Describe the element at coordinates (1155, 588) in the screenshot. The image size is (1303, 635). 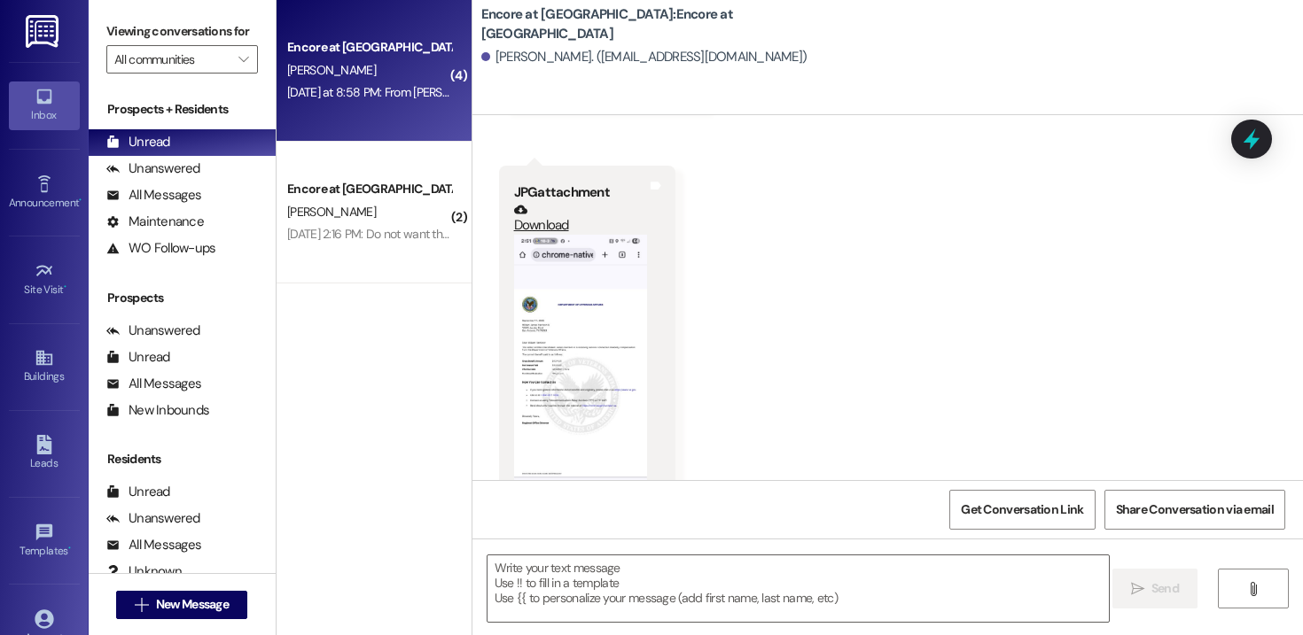
I see `button: Send` at that location.